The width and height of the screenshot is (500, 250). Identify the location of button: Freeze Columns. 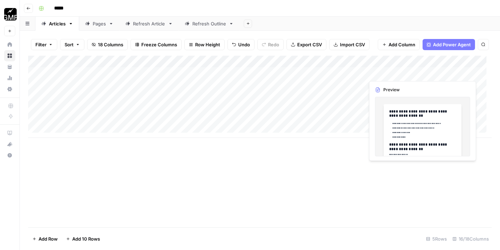
(156, 44).